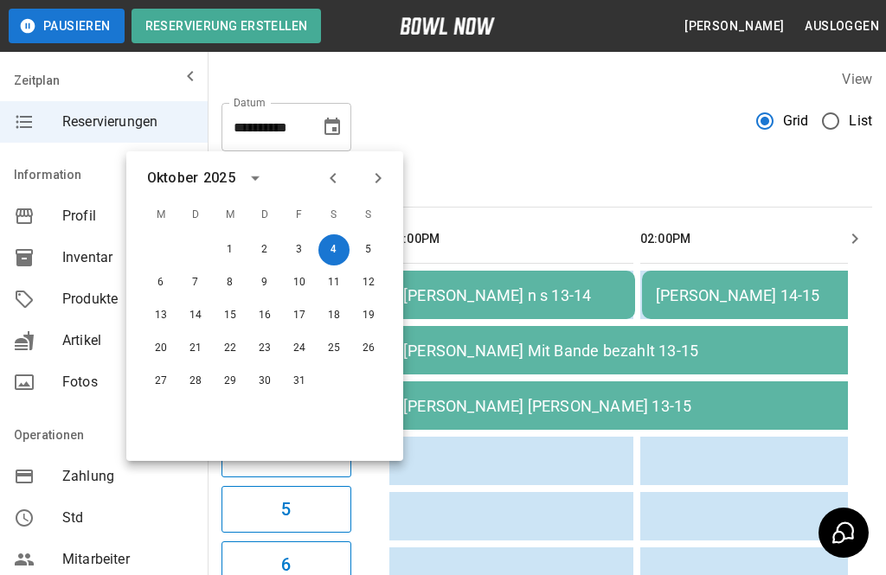 The image size is (886, 575). Describe the element at coordinates (299, 316) in the screenshot. I see `button: 17. Okt. 2025` at that location.